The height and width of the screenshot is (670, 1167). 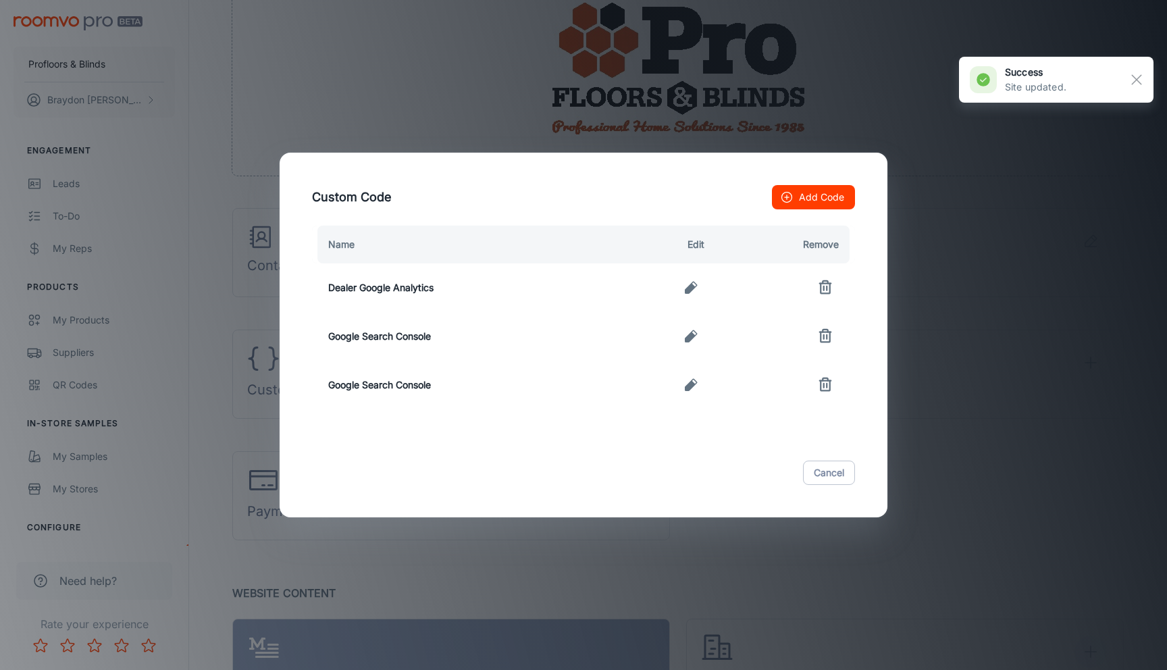 What do you see at coordinates (829, 473) in the screenshot?
I see `button: Cancel` at bounding box center [829, 473].